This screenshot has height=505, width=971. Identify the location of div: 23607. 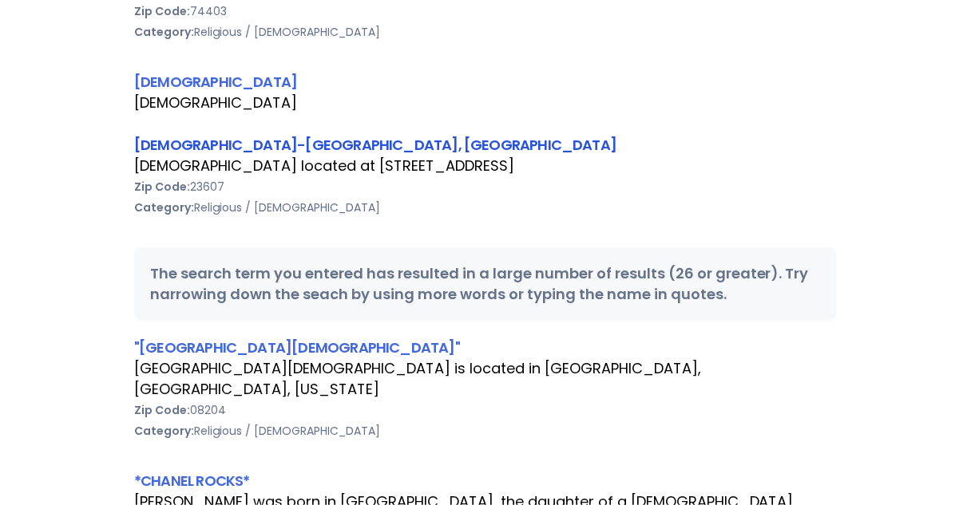
(486, 187).